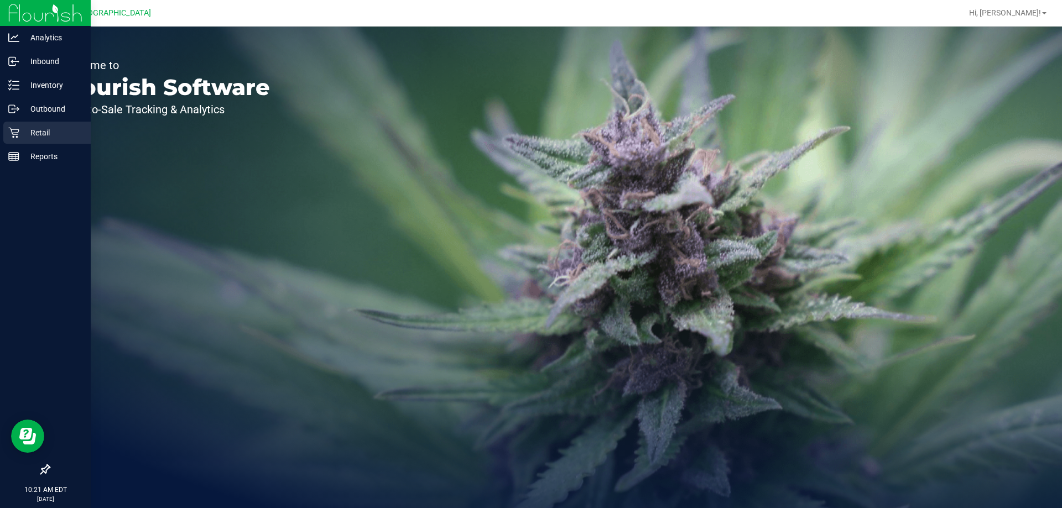 The image size is (1062, 508). I want to click on p: Analytics, so click(53, 38).